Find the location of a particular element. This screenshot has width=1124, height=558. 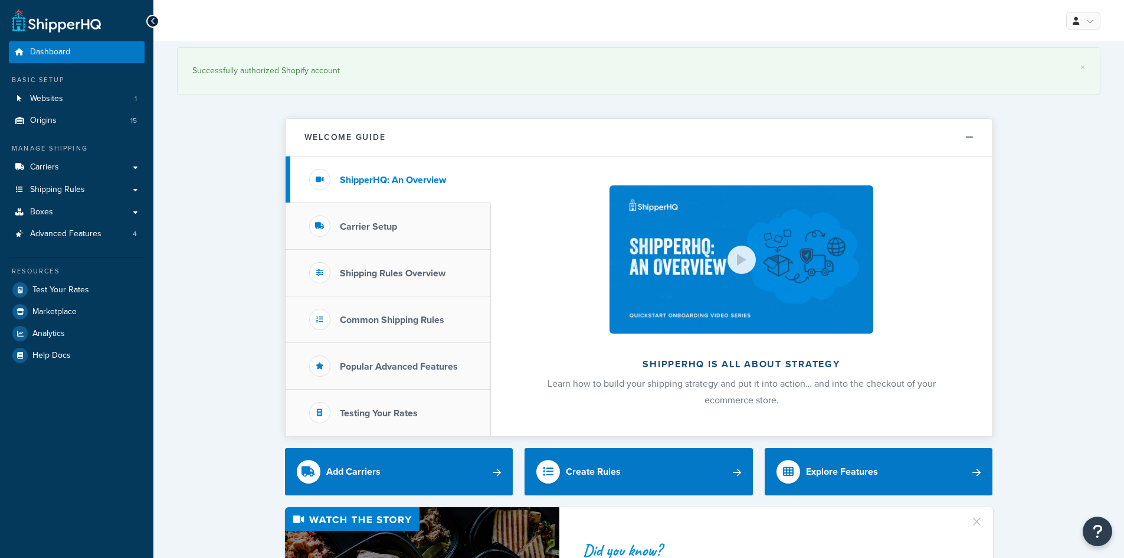

li: Websites is located at coordinates (77, 99).